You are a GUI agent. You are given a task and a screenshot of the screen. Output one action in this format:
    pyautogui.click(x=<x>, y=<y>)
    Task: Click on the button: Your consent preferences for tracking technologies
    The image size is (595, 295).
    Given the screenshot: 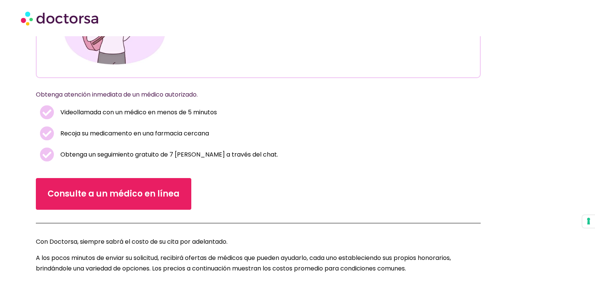 What is the action you would take?
    pyautogui.click(x=589, y=222)
    